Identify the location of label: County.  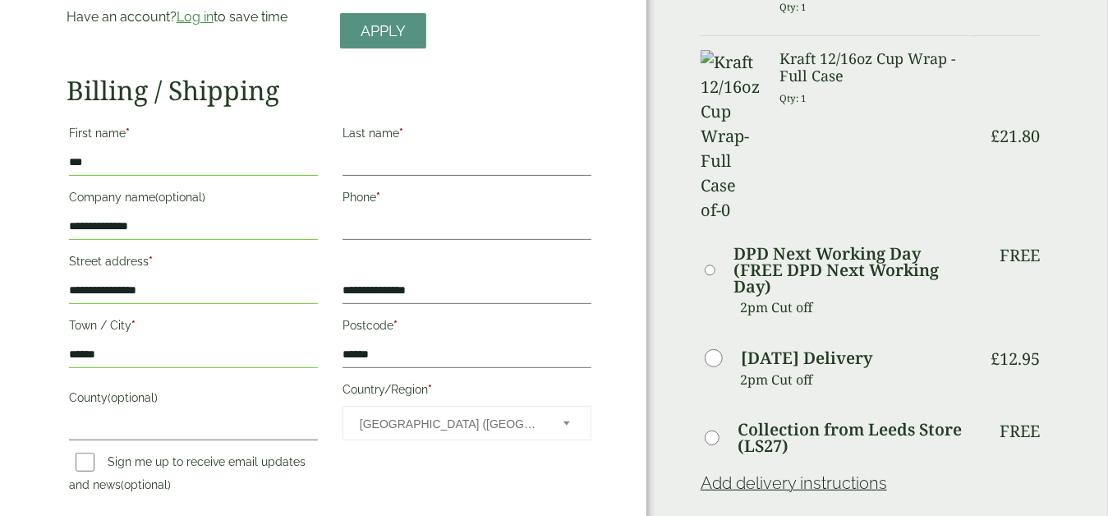
(193, 400).